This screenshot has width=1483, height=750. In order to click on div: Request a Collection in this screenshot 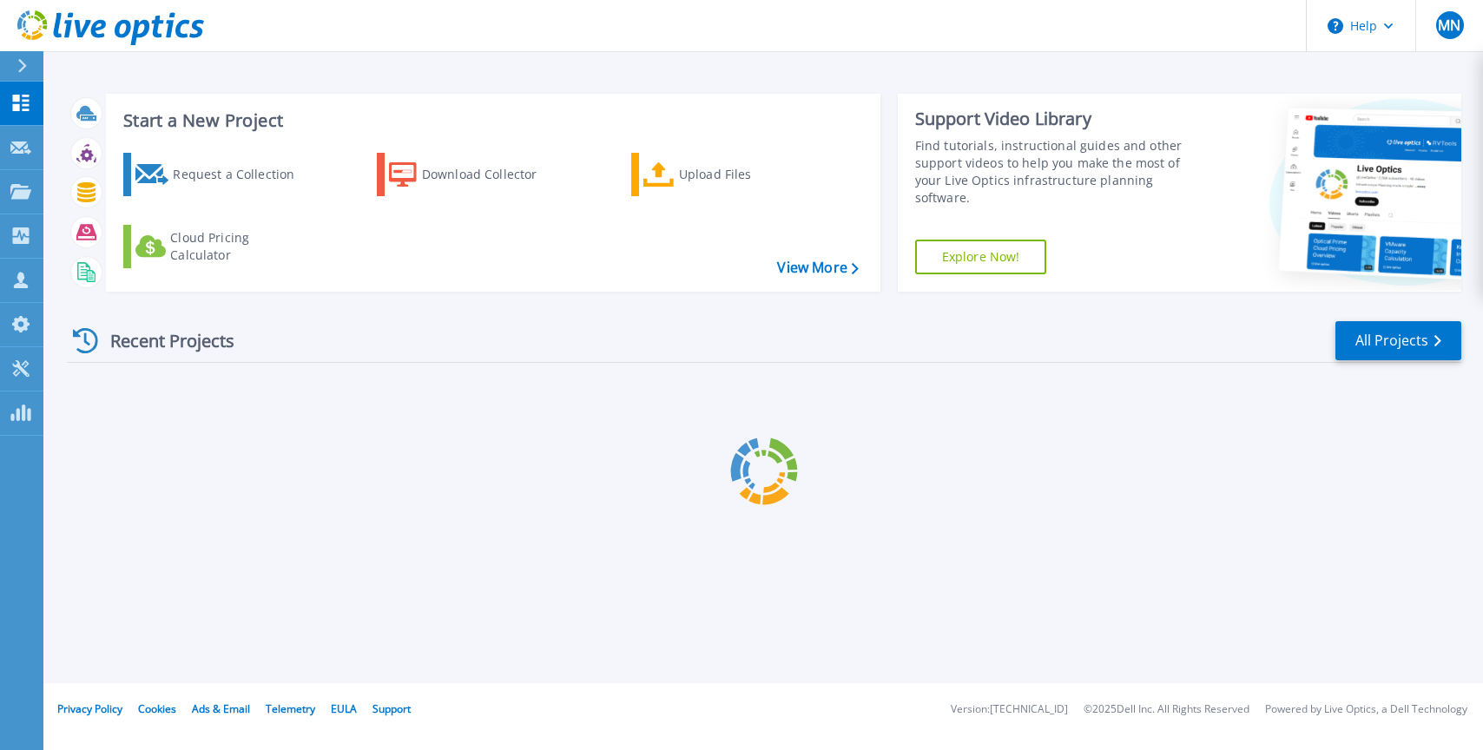, I will do `click(242, 175)`.